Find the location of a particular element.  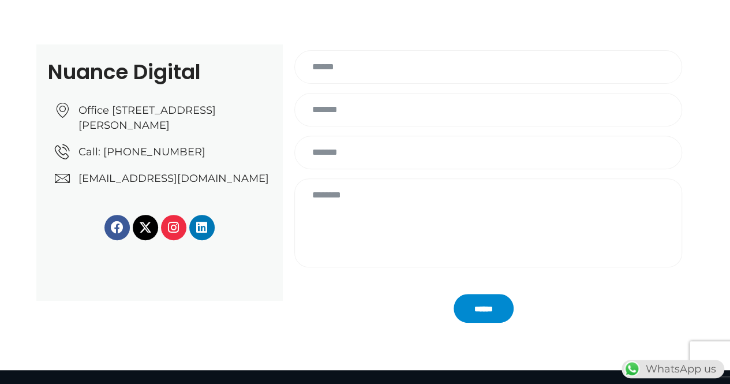

form: Contact form is located at coordinates (488, 172).